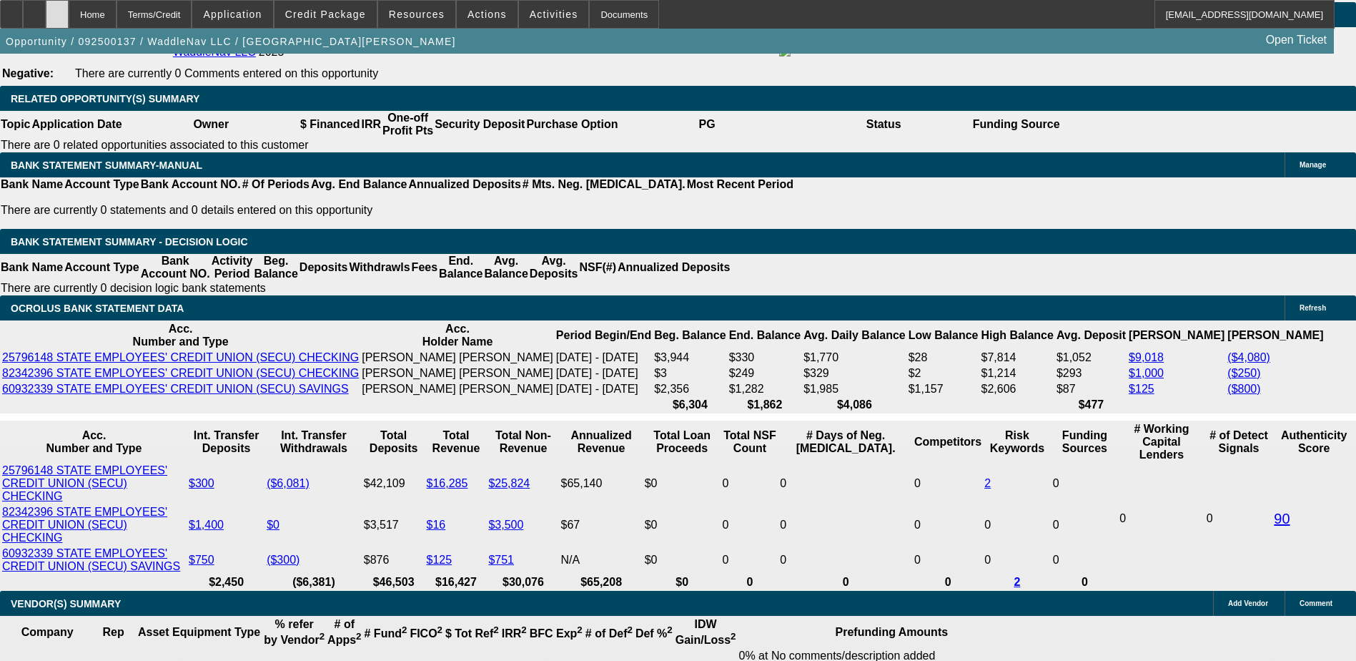 This screenshot has width=1356, height=661. I want to click on a: $125, so click(1142, 388).